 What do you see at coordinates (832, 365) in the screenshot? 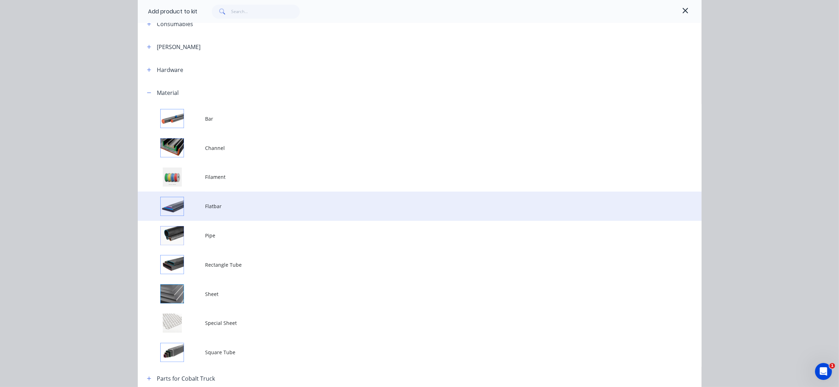
I see `span: 1` at bounding box center [832, 365].